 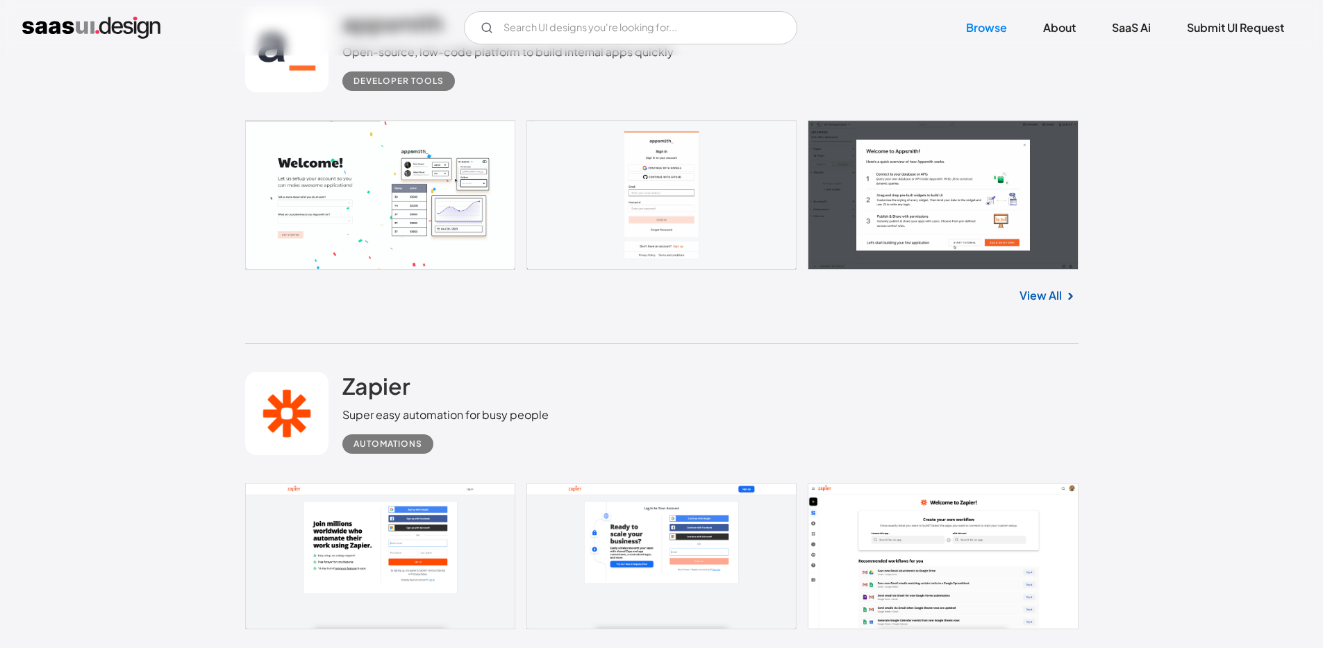 What do you see at coordinates (630, 28) in the screenshot?
I see `form: Email Form` at bounding box center [630, 28].